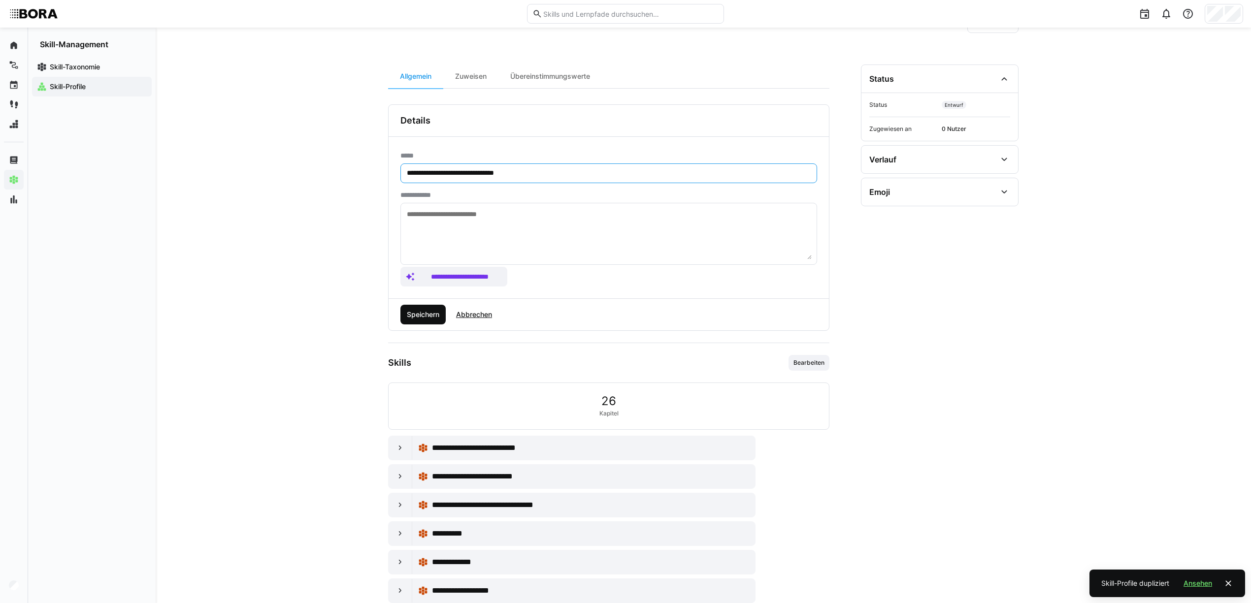 This screenshot has width=1251, height=603. Describe the element at coordinates (809, 363) in the screenshot. I see `span: Bearbeiten` at that location.